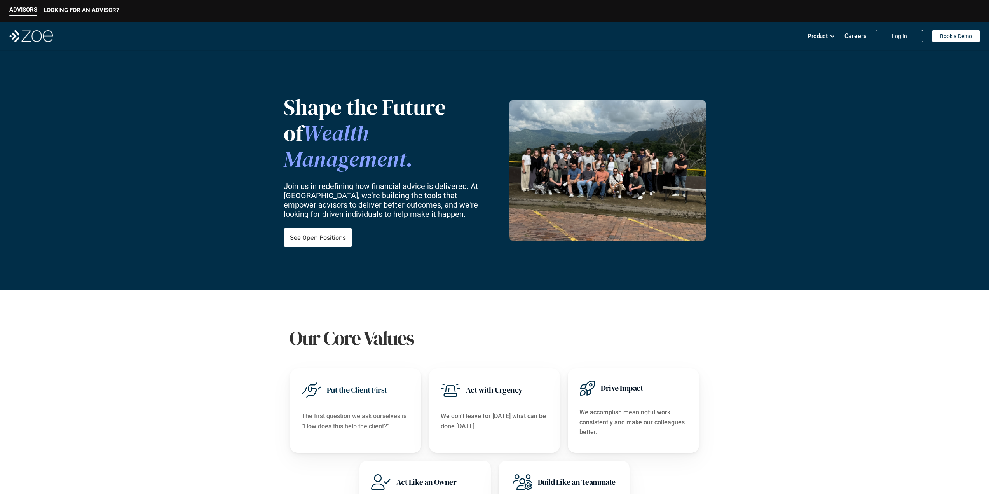 The width and height of the screenshot is (989, 494). I want to click on p: We accomplish meaningful work consistently and make our colleagues better., so click(633, 422).